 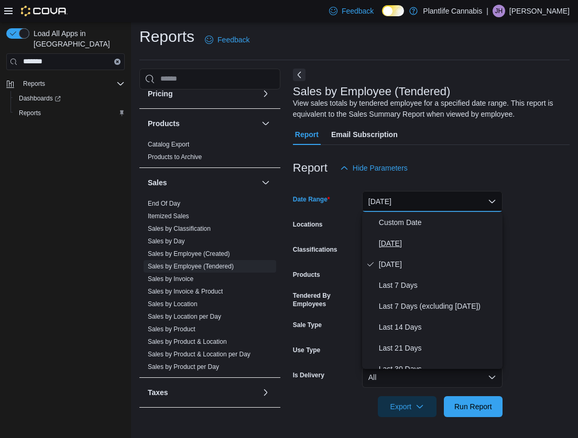 I want to click on span: Last 21 Days, so click(x=438, y=348).